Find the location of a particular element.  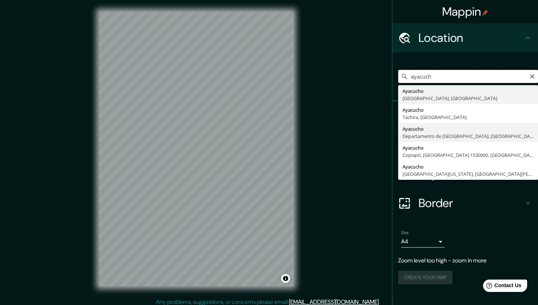

div: Layout is located at coordinates (465, 174).